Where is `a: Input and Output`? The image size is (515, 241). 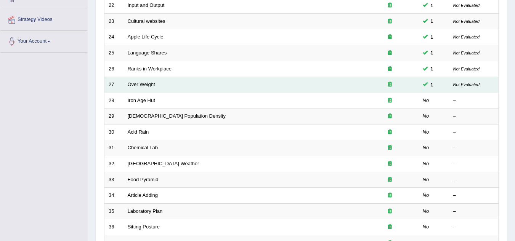
a: Input and Output is located at coordinates (146, 5).